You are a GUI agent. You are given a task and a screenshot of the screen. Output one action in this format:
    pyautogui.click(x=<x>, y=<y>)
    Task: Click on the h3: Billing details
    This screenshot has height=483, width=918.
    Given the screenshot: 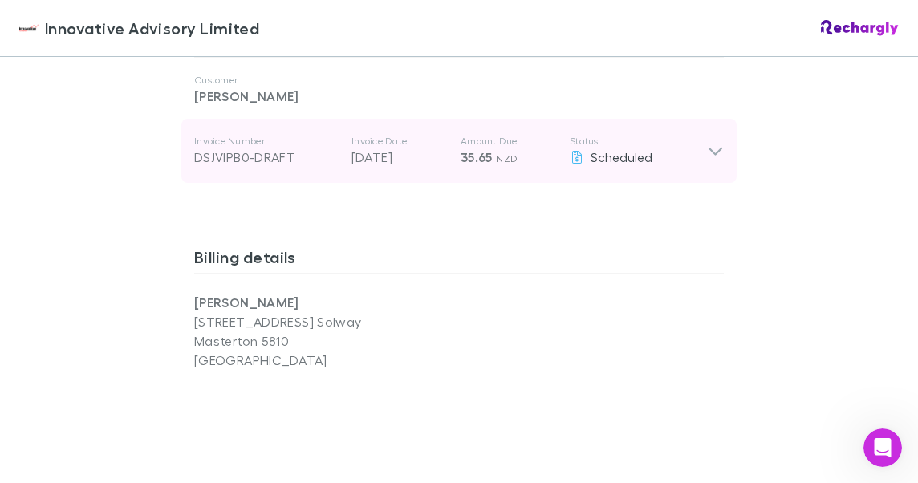 What is the action you would take?
    pyautogui.click(x=459, y=260)
    